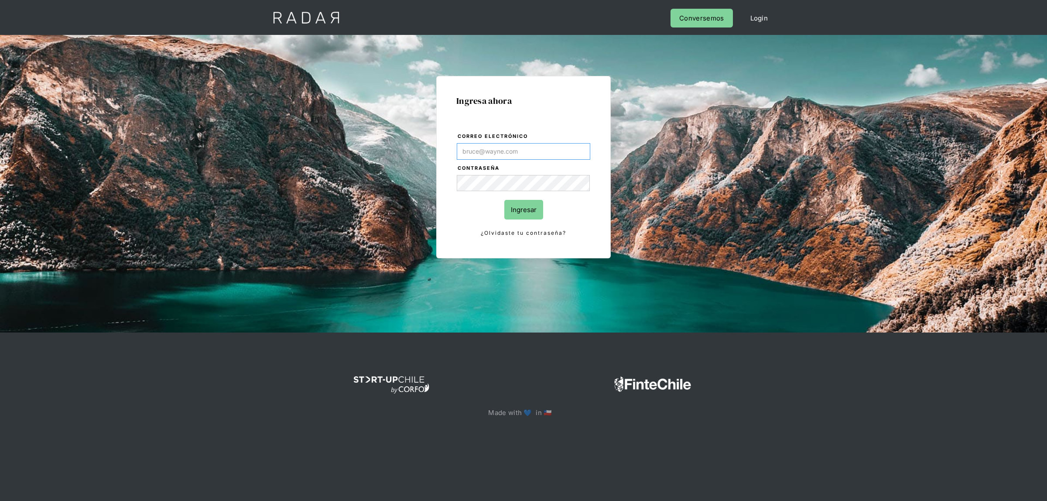  Describe the element at coordinates (523, 412) in the screenshot. I see `p: Made with 💙 in 🇨🇱` at that location.